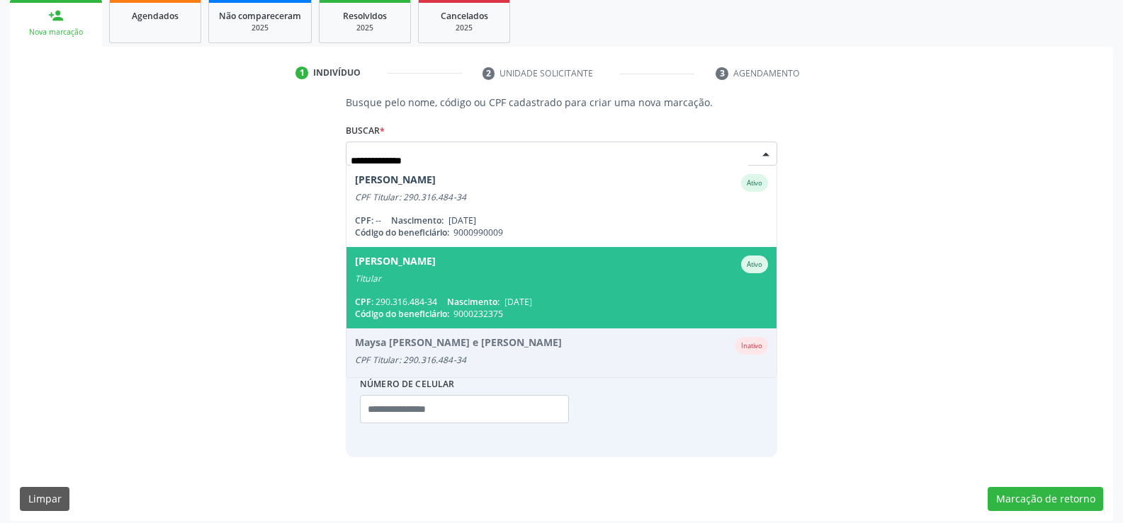  What do you see at coordinates (478, 314) in the screenshot?
I see `span: 9000232375` at bounding box center [478, 314].